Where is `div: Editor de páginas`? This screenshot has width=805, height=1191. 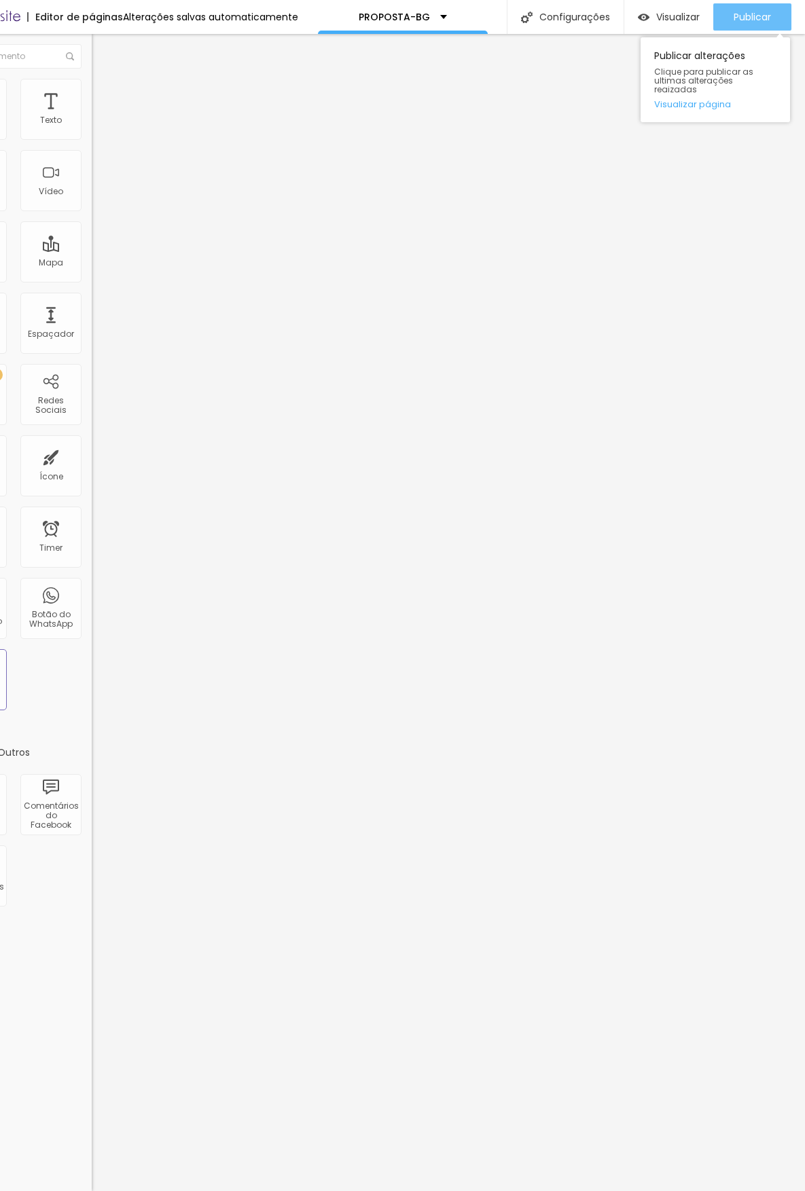 div: Editor de páginas is located at coordinates (75, 17).